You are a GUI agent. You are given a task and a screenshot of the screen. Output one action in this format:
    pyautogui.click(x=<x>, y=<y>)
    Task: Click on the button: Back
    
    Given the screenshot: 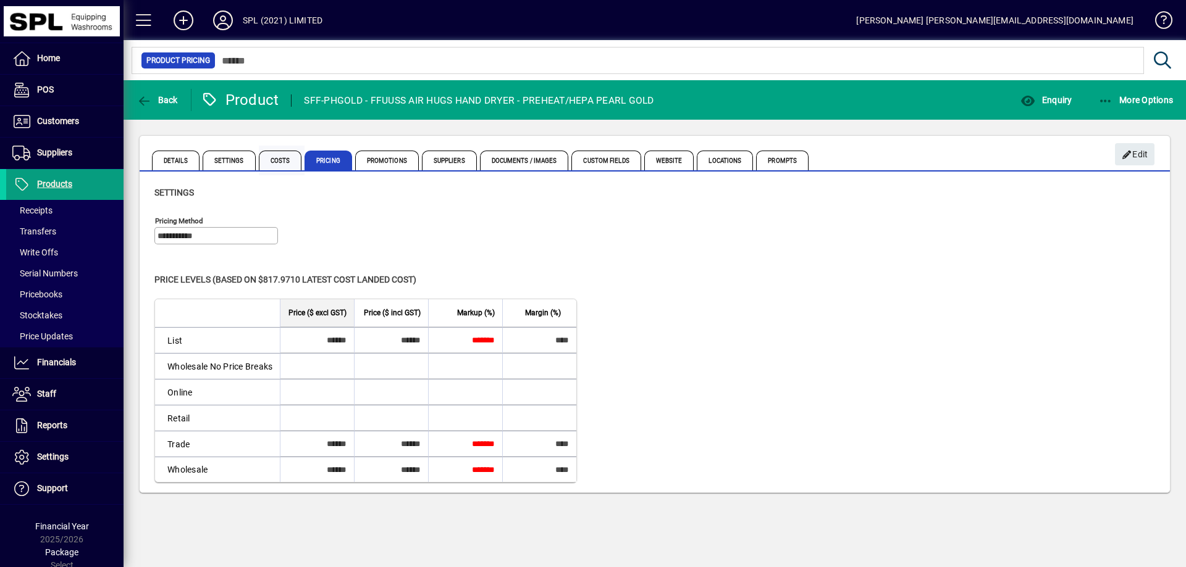 What is the action you would take?
    pyautogui.click(x=157, y=100)
    